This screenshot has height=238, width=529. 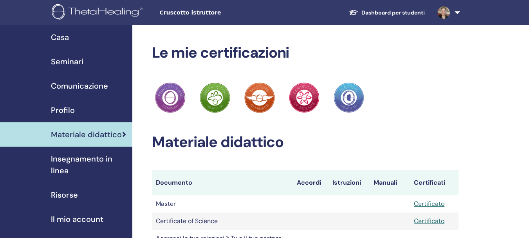 I want to click on a: Dashboard per studenti, so click(x=387, y=13).